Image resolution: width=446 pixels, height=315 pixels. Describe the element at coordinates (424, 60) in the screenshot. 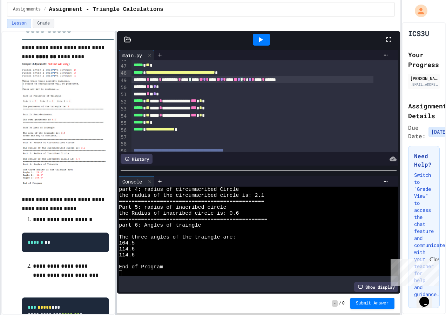

I see `h2: Your Progress` at that location.